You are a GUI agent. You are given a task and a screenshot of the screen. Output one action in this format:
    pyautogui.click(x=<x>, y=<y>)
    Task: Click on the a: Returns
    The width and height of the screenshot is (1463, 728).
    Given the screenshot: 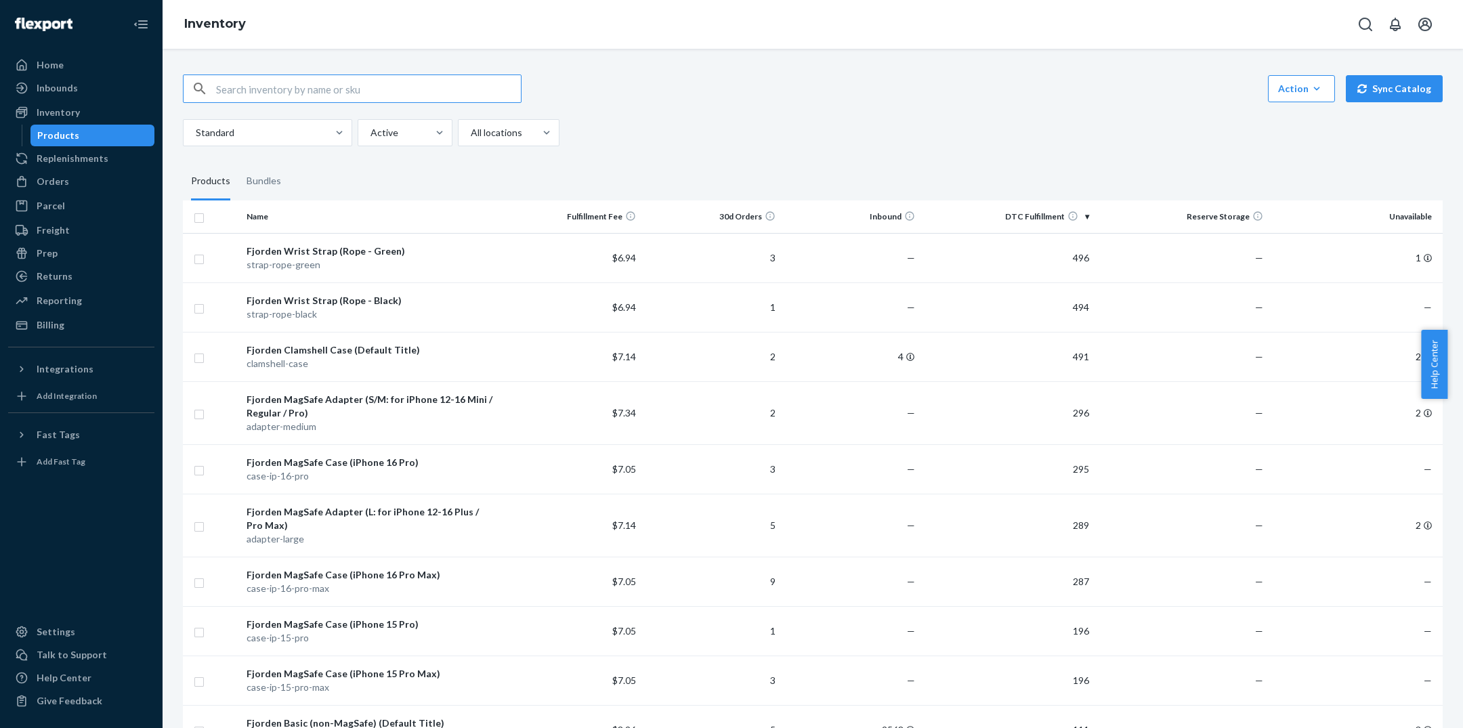 What is the action you would take?
    pyautogui.click(x=81, y=276)
    